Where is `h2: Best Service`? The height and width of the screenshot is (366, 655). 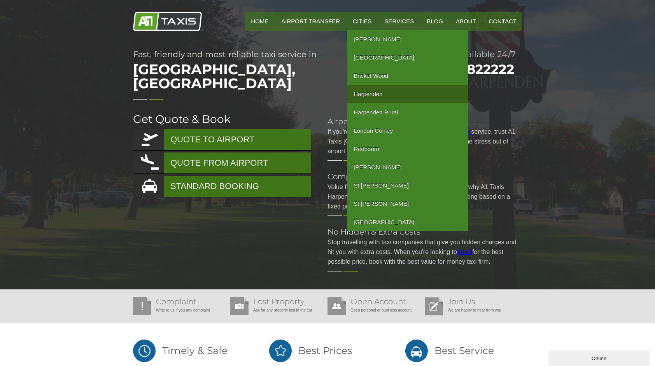 h2: Best Service is located at coordinates (464, 351).